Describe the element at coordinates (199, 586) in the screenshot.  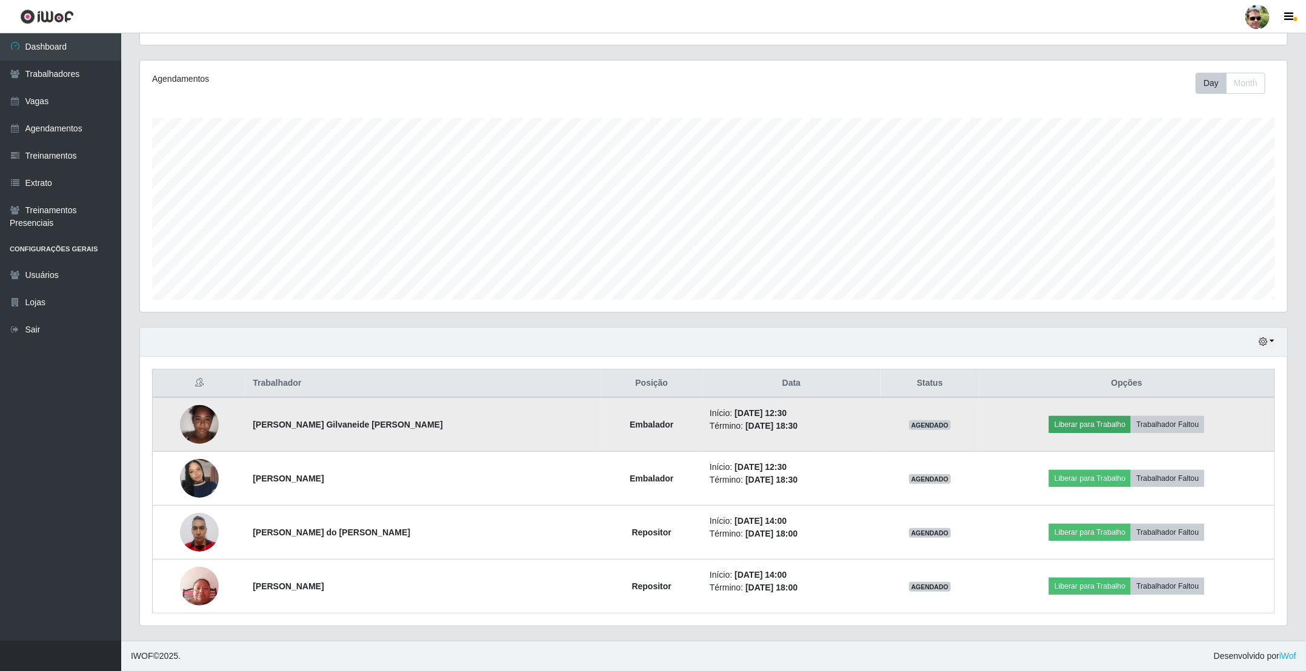
I see `img: 1749820414398.jpeg` at that location.